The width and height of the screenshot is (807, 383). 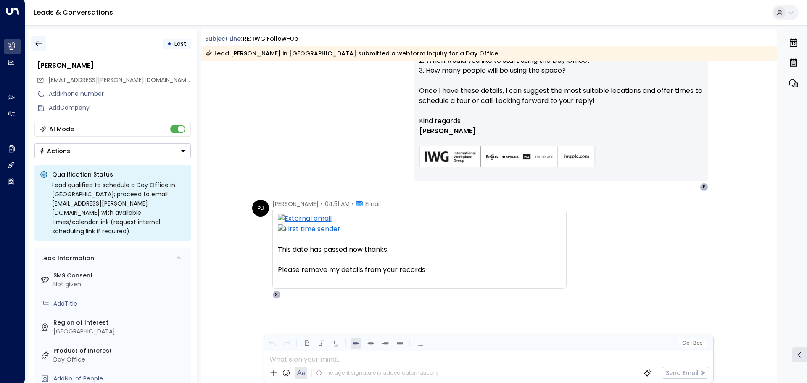 What do you see at coordinates (440, 121) in the screenshot?
I see `span: Kind regards` at bounding box center [440, 121].